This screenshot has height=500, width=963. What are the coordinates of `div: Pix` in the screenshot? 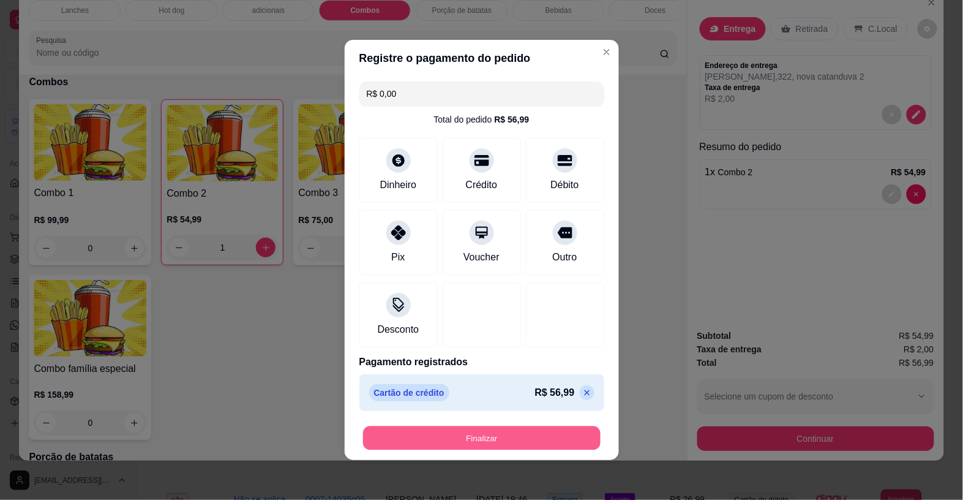 It's located at (398, 257).